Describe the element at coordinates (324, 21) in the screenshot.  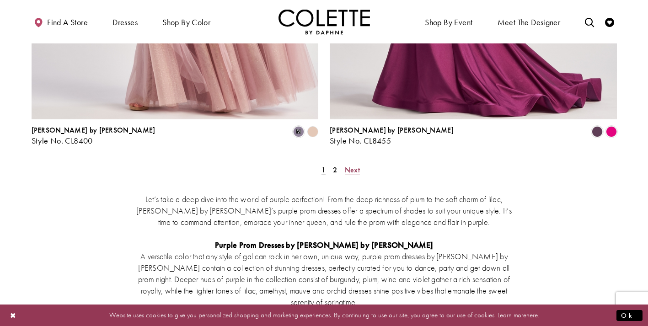
I see `img: Colette by Daphne` at that location.